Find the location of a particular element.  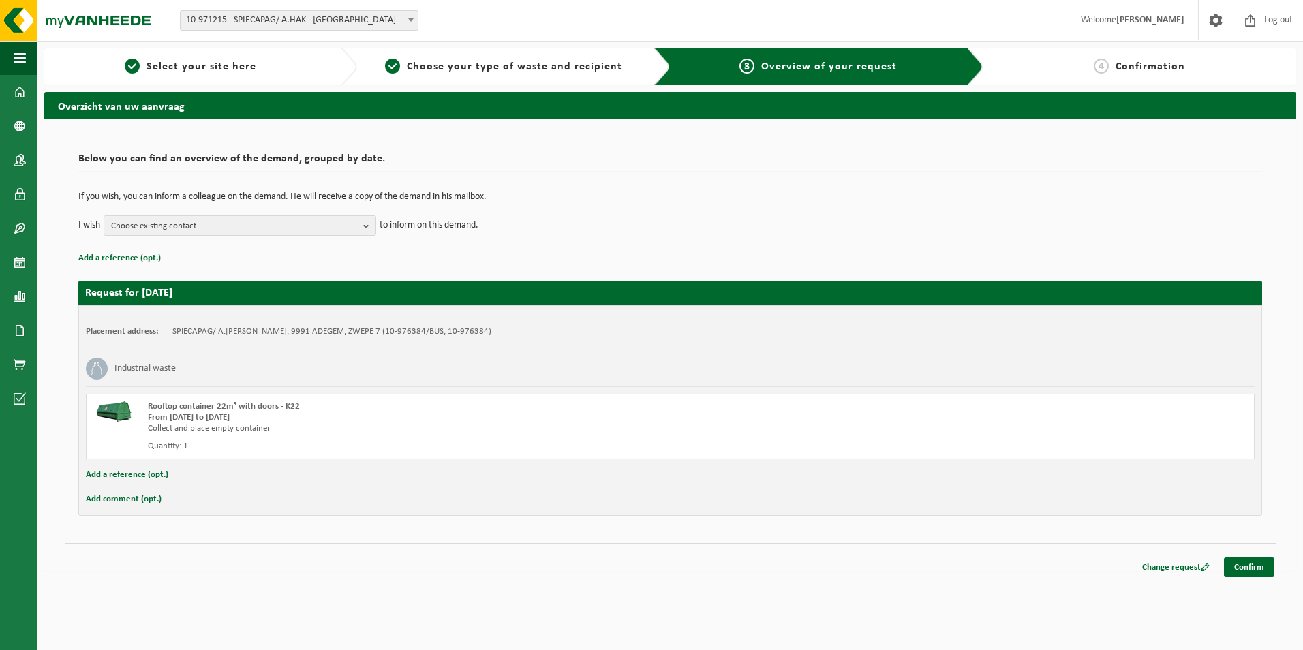

span: 3 is located at coordinates (747, 66).